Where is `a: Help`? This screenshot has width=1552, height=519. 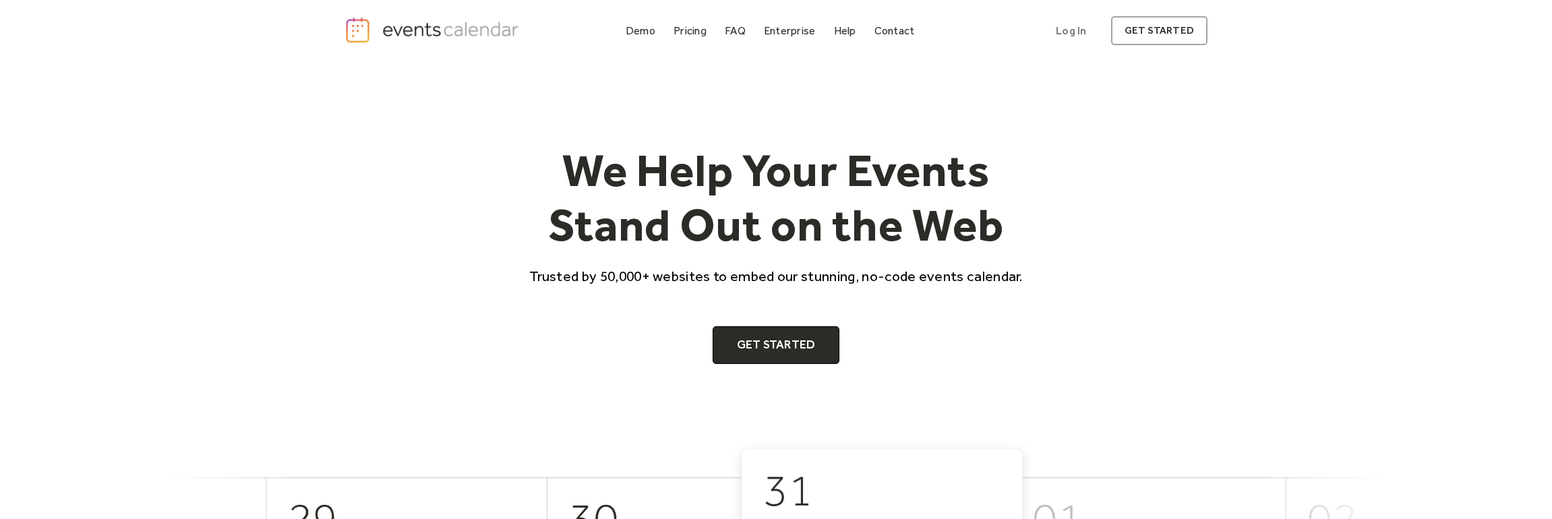 a: Help is located at coordinates (845, 30).